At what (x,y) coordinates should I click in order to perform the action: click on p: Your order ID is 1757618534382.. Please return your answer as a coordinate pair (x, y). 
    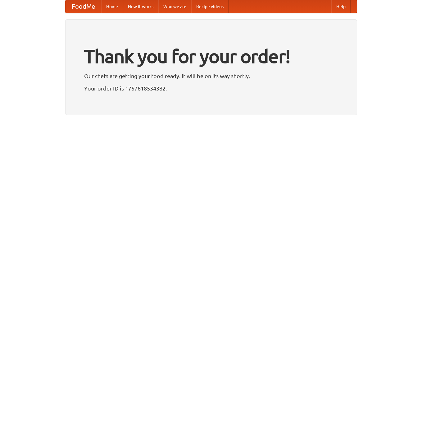
    Looking at the image, I should click on (211, 88).